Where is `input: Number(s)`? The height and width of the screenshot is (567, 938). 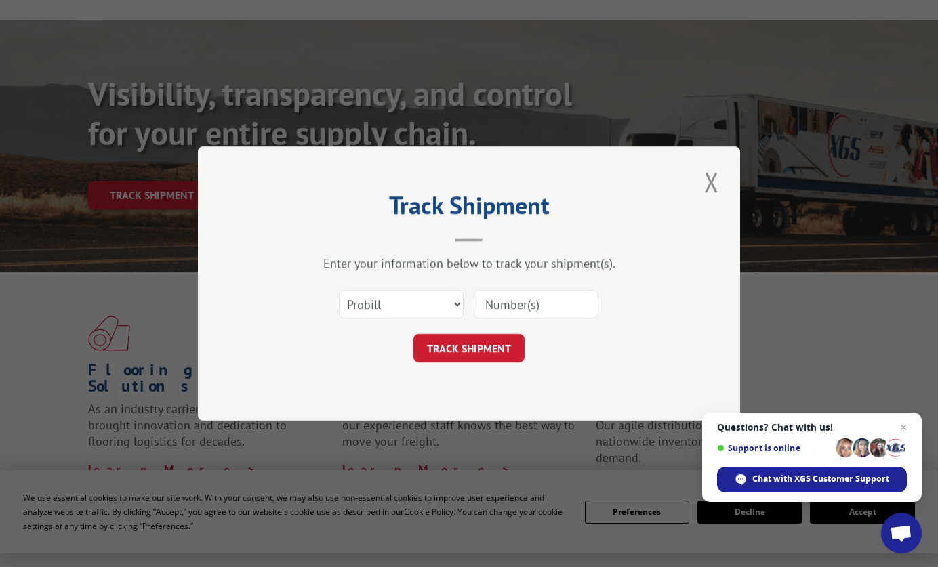
input: Number(s) is located at coordinates (536, 304).